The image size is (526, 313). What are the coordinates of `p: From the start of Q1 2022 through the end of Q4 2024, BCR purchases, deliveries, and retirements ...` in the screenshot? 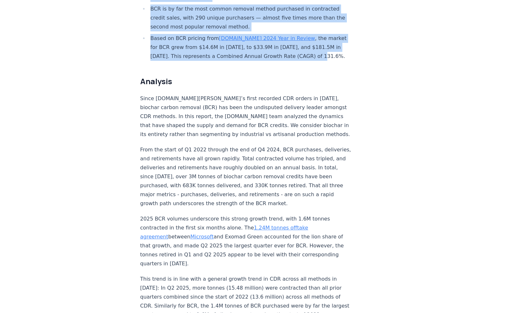 It's located at (246, 177).